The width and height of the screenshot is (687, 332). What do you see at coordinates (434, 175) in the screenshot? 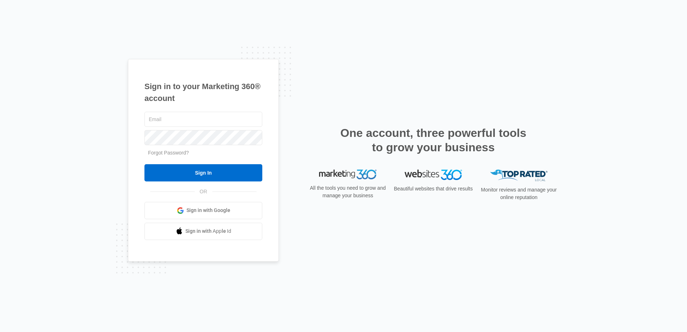
I see `img: Websites 360` at bounding box center [434, 175].